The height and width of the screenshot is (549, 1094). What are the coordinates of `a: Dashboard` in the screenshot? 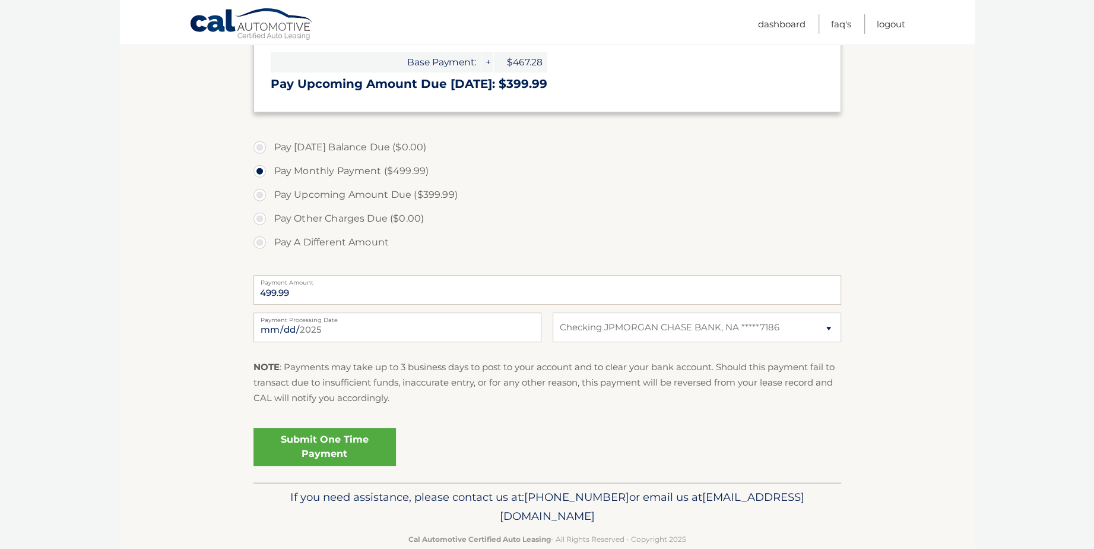 It's located at (782, 24).